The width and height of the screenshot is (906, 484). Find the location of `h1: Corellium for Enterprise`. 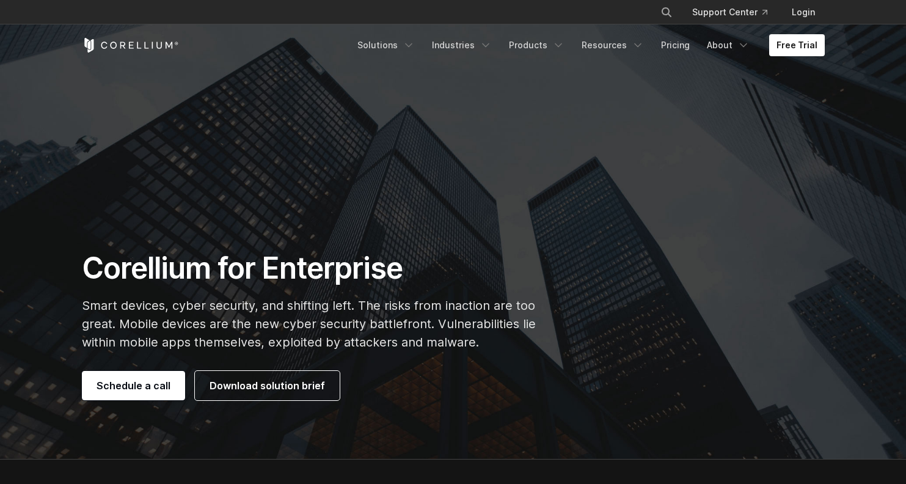

h1: Corellium for Enterprise is located at coordinates (325, 268).